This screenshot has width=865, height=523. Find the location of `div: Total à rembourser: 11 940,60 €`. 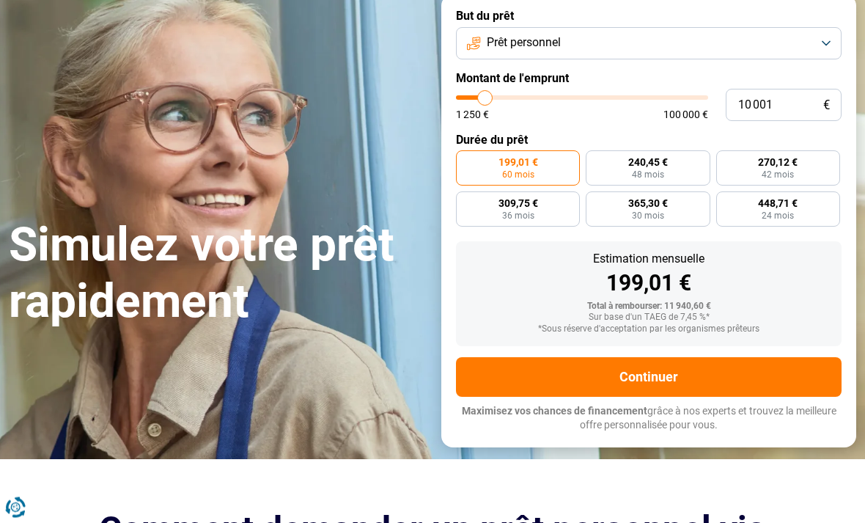

div: Total à rembourser: 11 940,60 € is located at coordinates (649, 307).